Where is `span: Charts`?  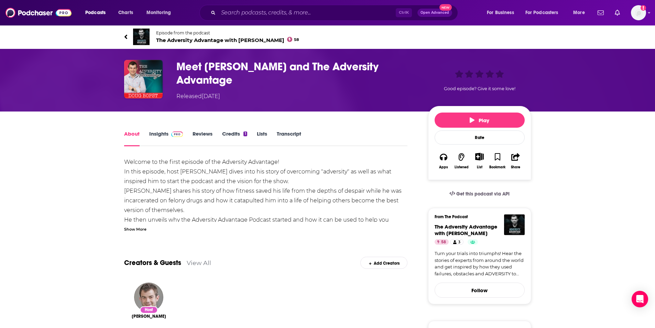
span: Charts is located at coordinates (126, 13).